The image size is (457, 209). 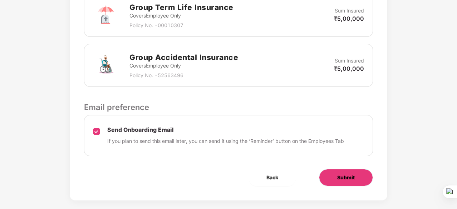 What do you see at coordinates (226, 130) in the screenshot?
I see `p: Send Onboarding Email` at bounding box center [226, 130].